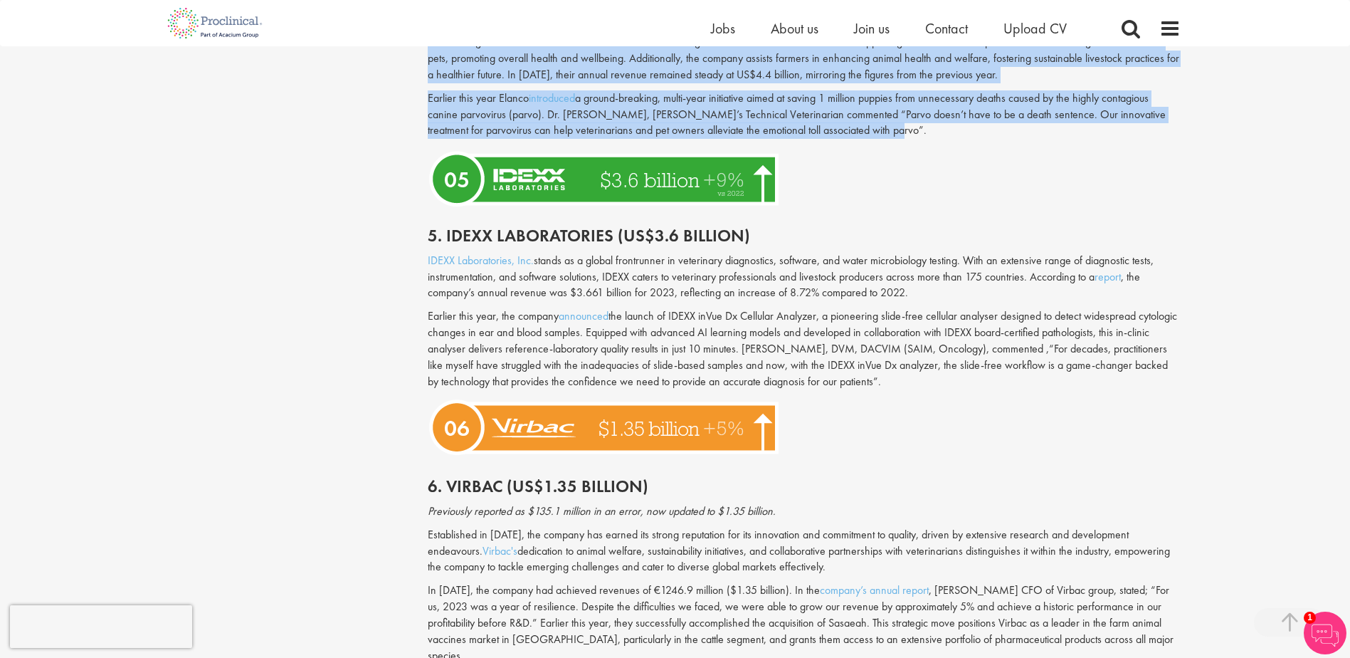  Describe the element at coordinates (872, 28) in the screenshot. I see `a: Join us` at that location.